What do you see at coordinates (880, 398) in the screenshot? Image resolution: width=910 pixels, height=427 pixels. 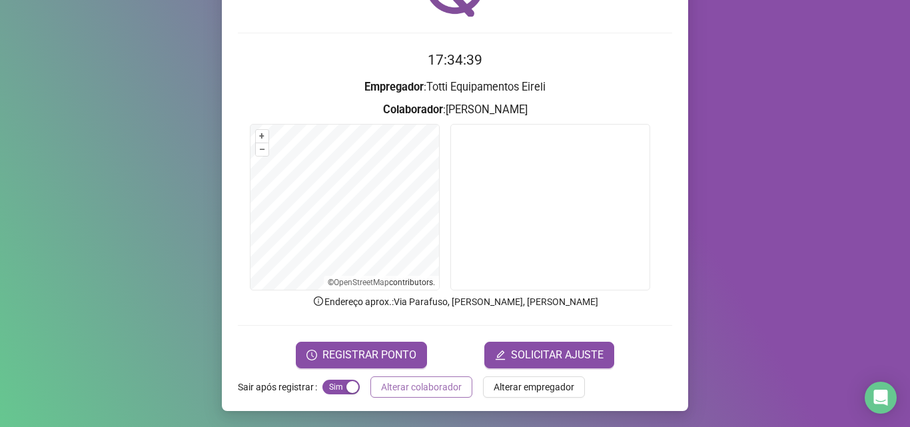 I see `div: Open Intercom Messenger` at bounding box center [880, 398].